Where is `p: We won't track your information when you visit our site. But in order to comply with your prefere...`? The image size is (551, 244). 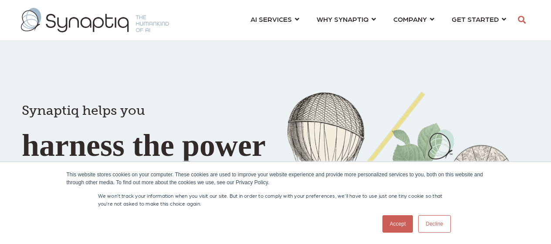 p: We won't track your information when you visit our site. But in order to comply with your prefere... is located at coordinates (276, 199).